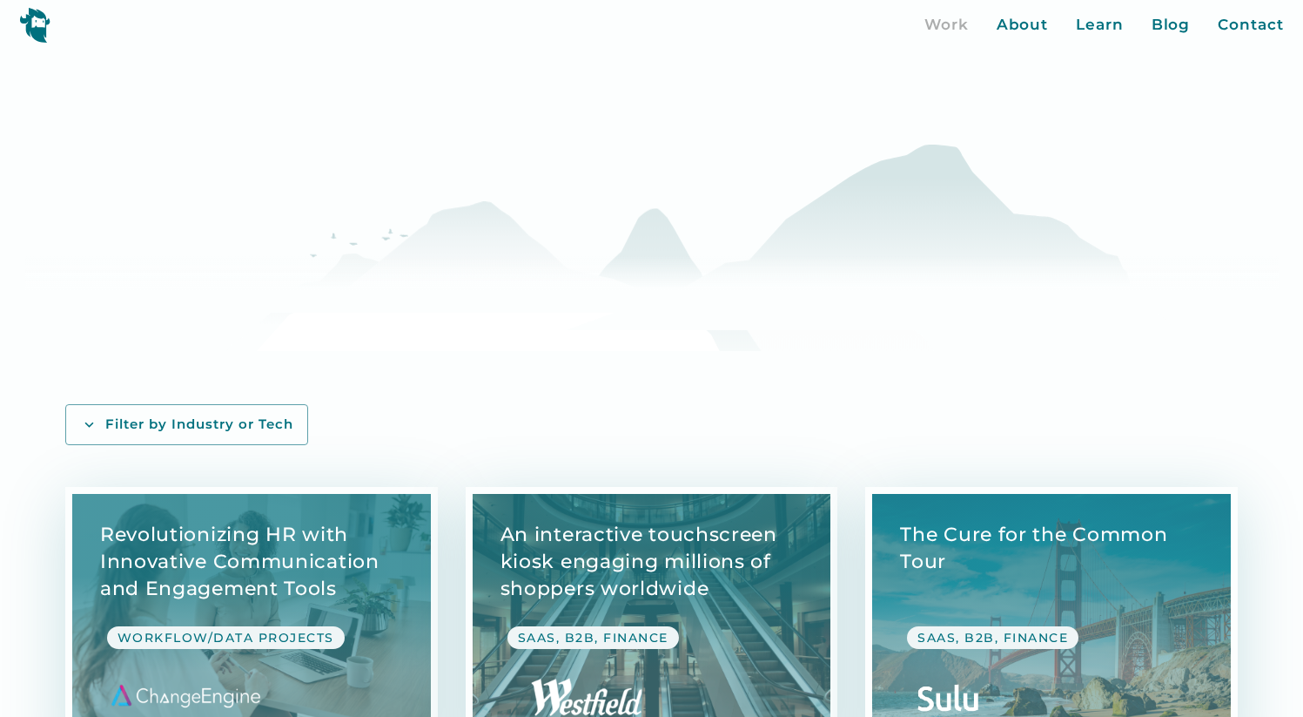 The image size is (1303, 717). I want to click on a: Work, so click(946, 25).